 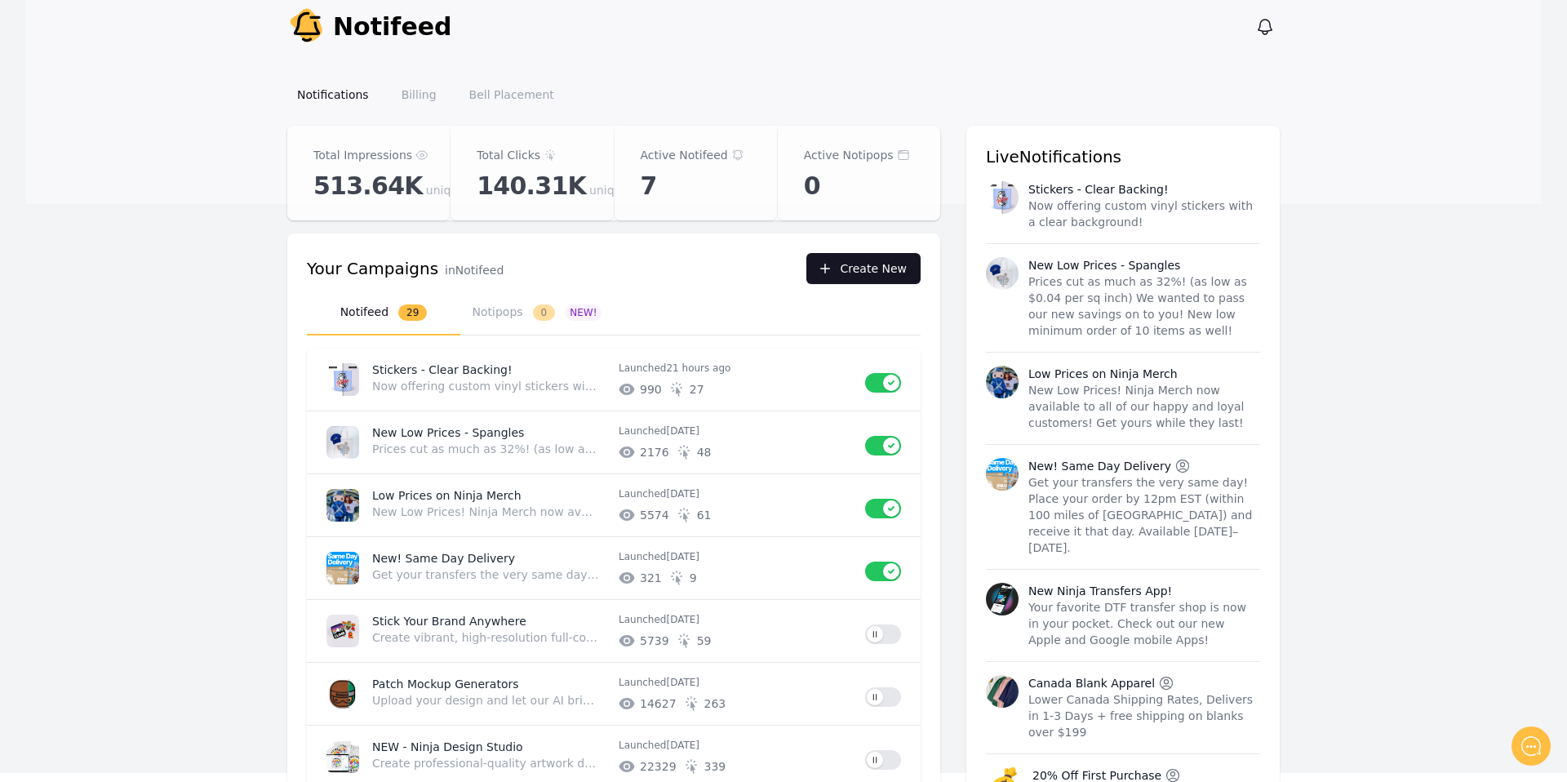 What do you see at coordinates (307, 27) in the screenshot?
I see `img: Your Company` at bounding box center [307, 27].